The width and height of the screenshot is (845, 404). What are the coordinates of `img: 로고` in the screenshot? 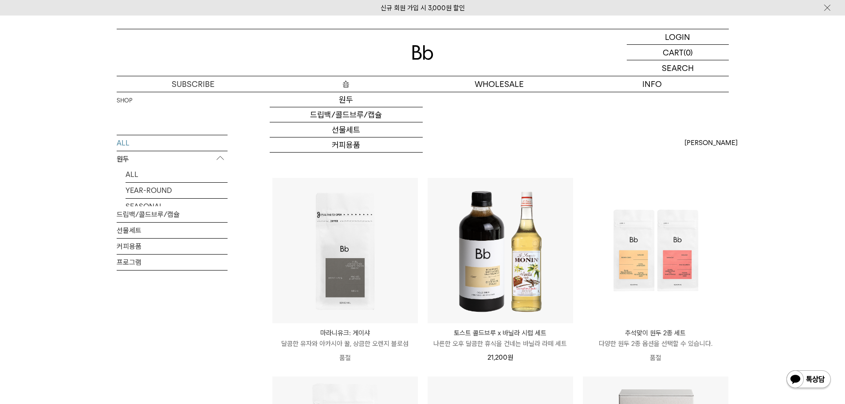 It's located at (423, 52).